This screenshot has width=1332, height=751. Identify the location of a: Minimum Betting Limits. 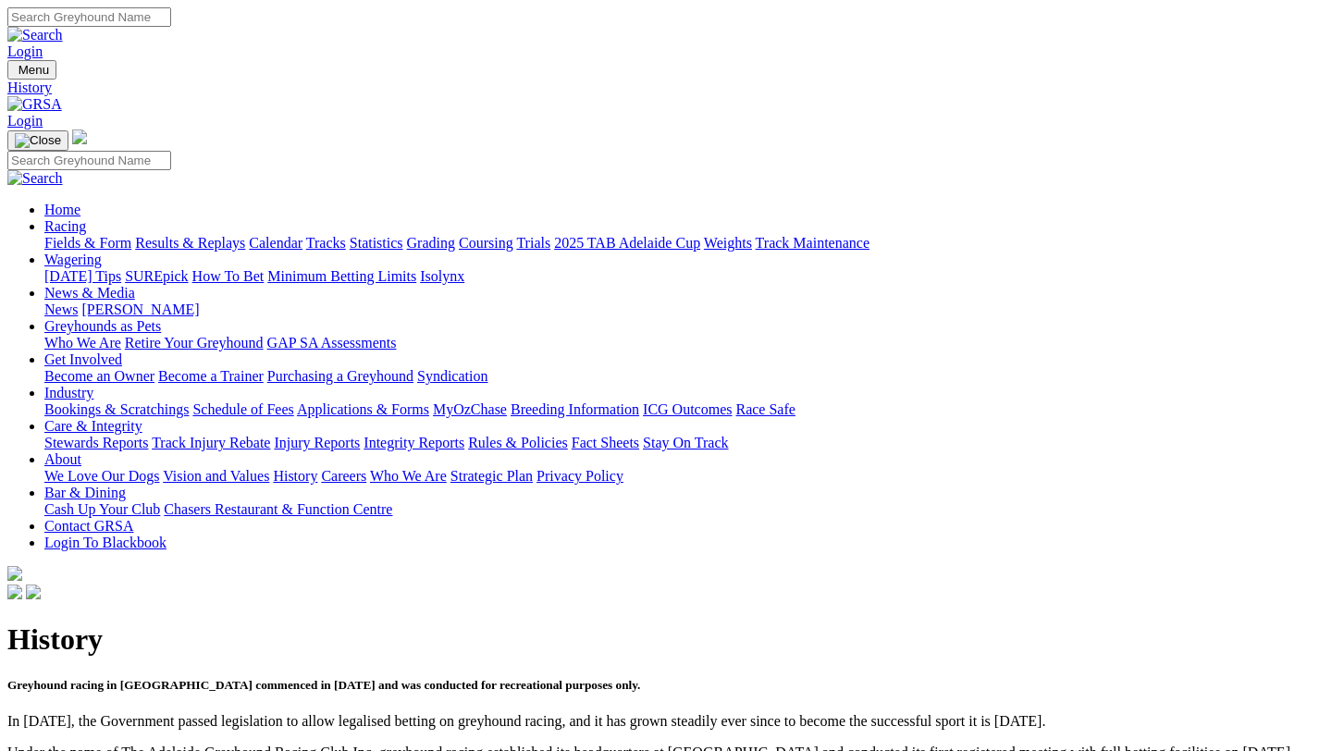
(341, 276).